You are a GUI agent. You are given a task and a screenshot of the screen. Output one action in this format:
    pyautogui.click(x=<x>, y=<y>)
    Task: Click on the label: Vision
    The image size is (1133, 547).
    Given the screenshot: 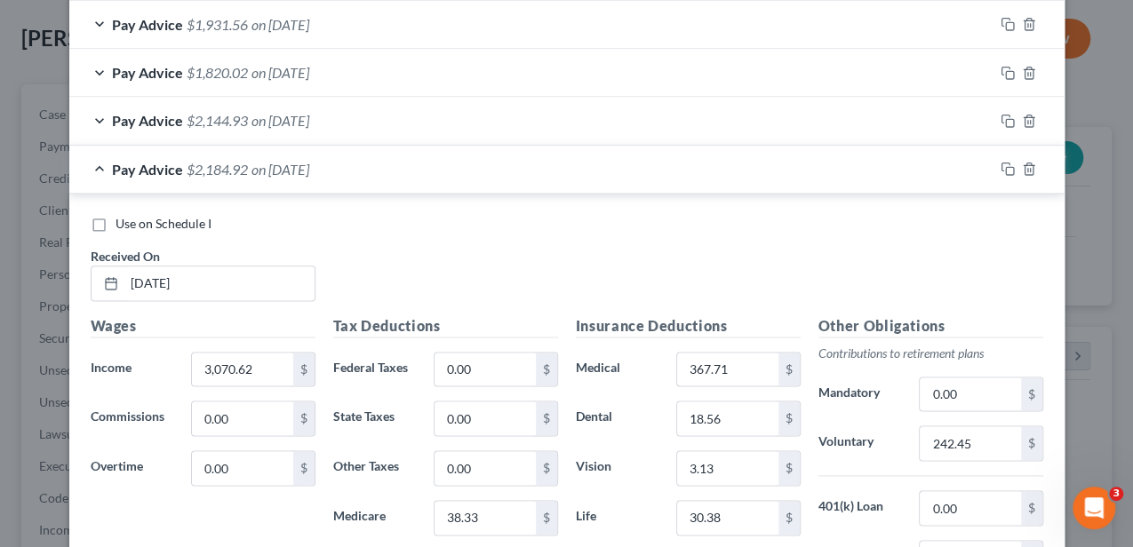 What is the action you would take?
    pyautogui.click(x=617, y=468)
    